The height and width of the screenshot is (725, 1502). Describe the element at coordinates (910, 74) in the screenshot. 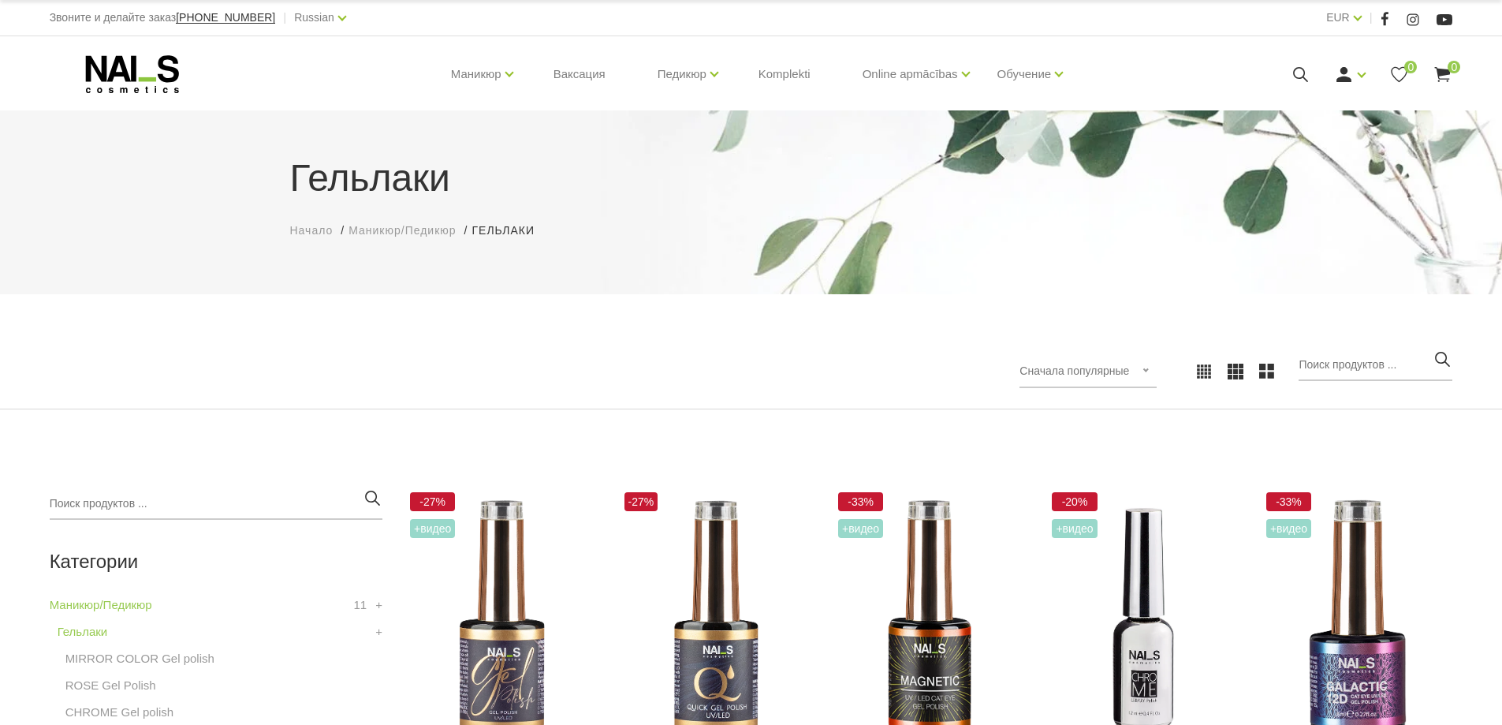

I see `a: Online apmācības` at that location.